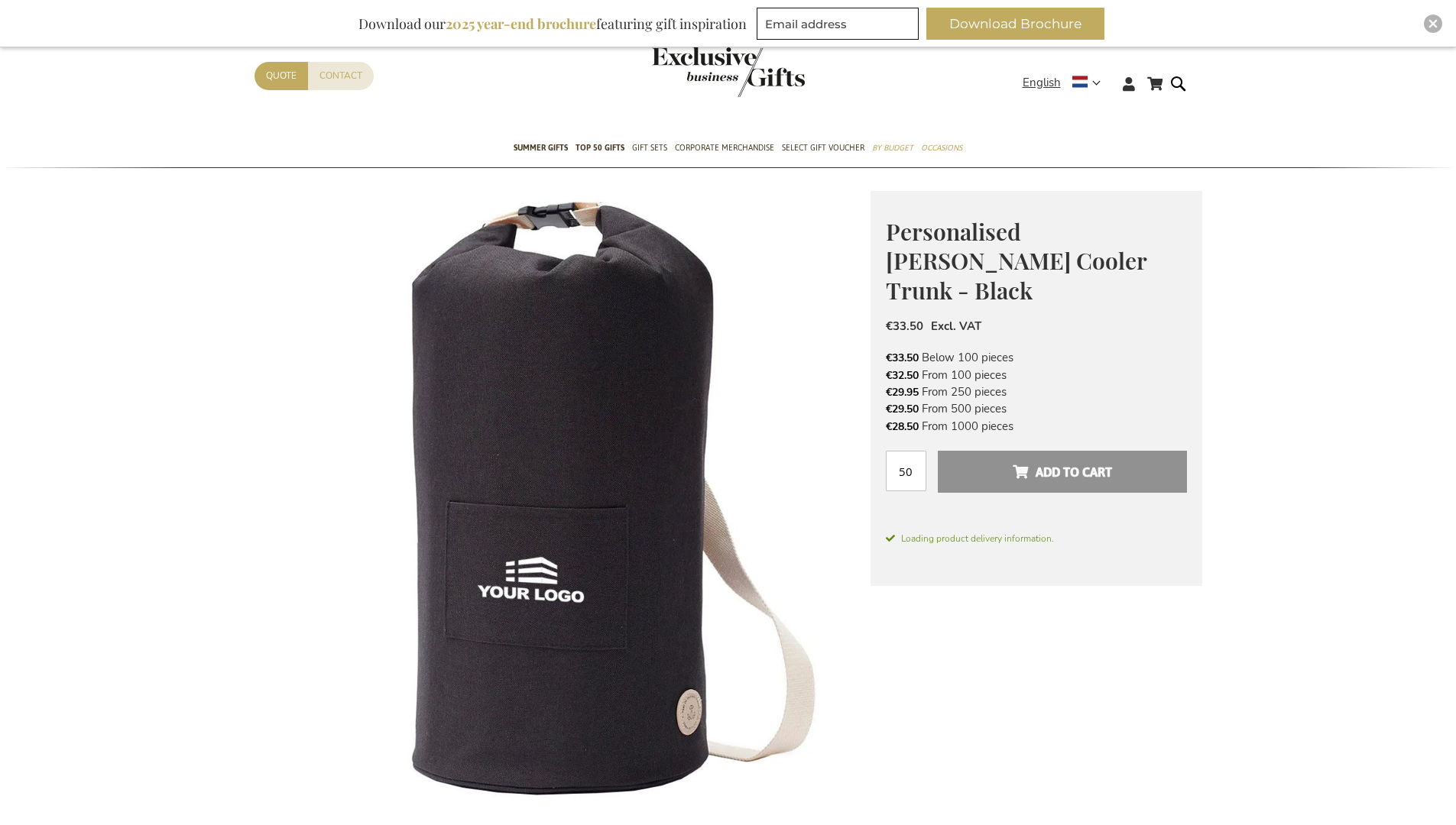 The width and height of the screenshot is (1456, 825). I want to click on a: Quote, so click(281, 76).